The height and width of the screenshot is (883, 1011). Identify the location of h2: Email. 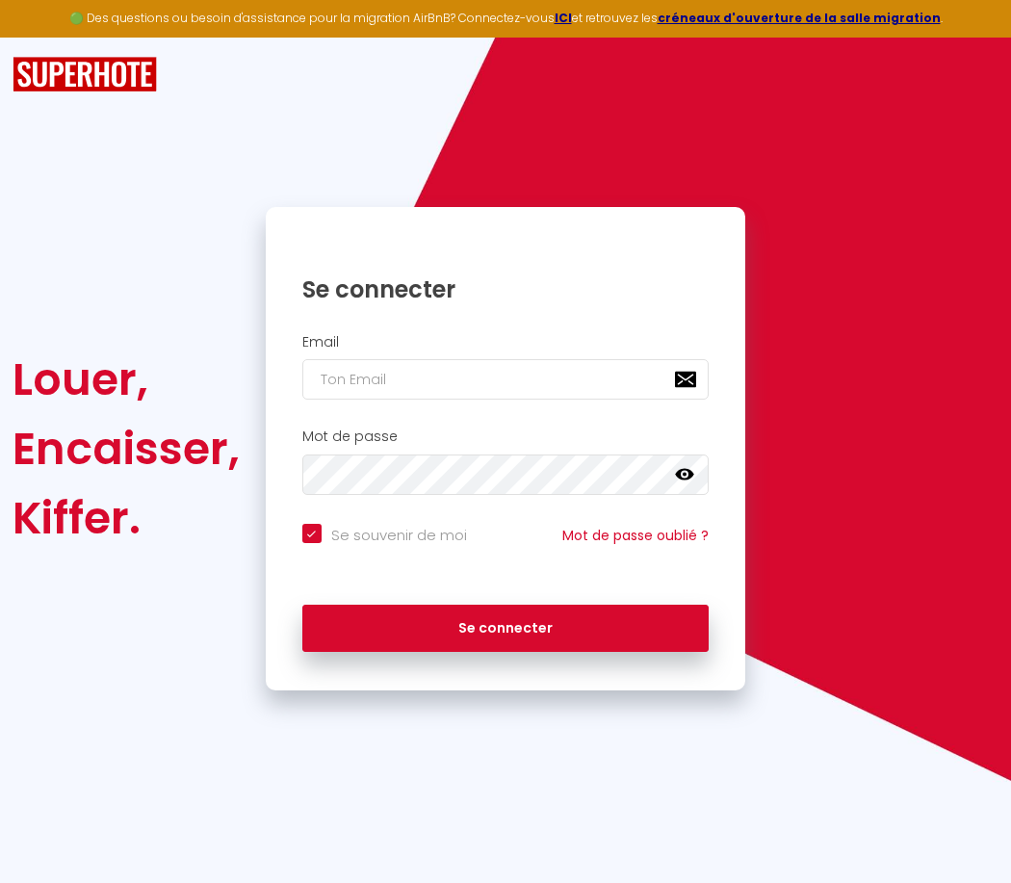
(505, 342).